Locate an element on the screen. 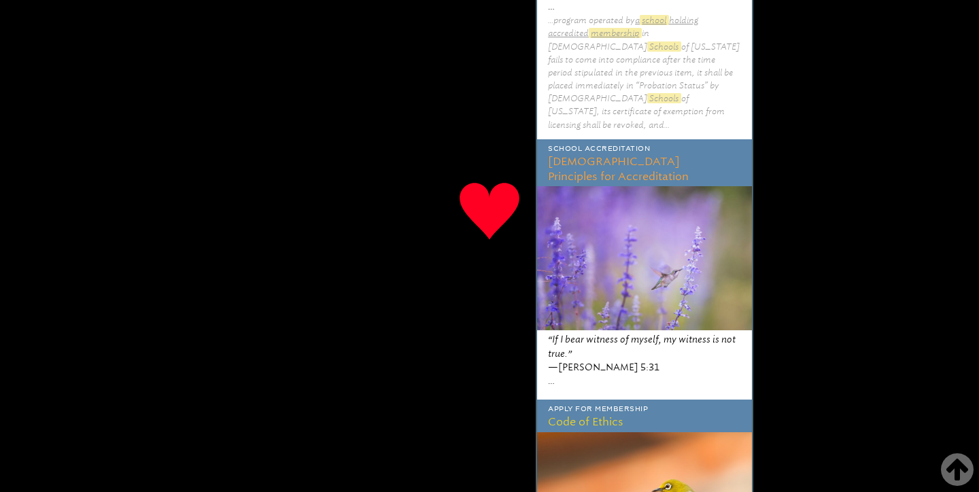  p: Apply for Membership is located at coordinates (644, 407).